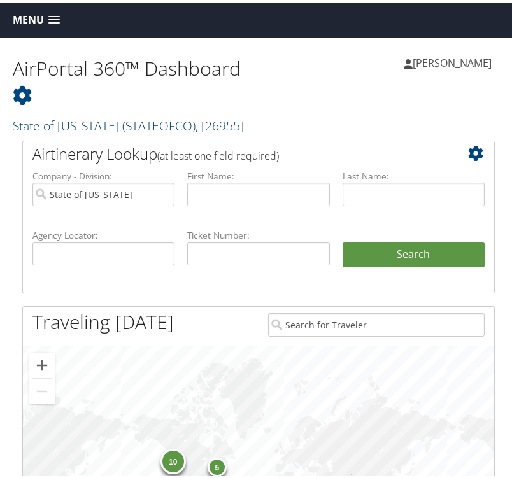  Describe the element at coordinates (158, 123) in the screenshot. I see `span: ( STATEOFCO )` at that location.